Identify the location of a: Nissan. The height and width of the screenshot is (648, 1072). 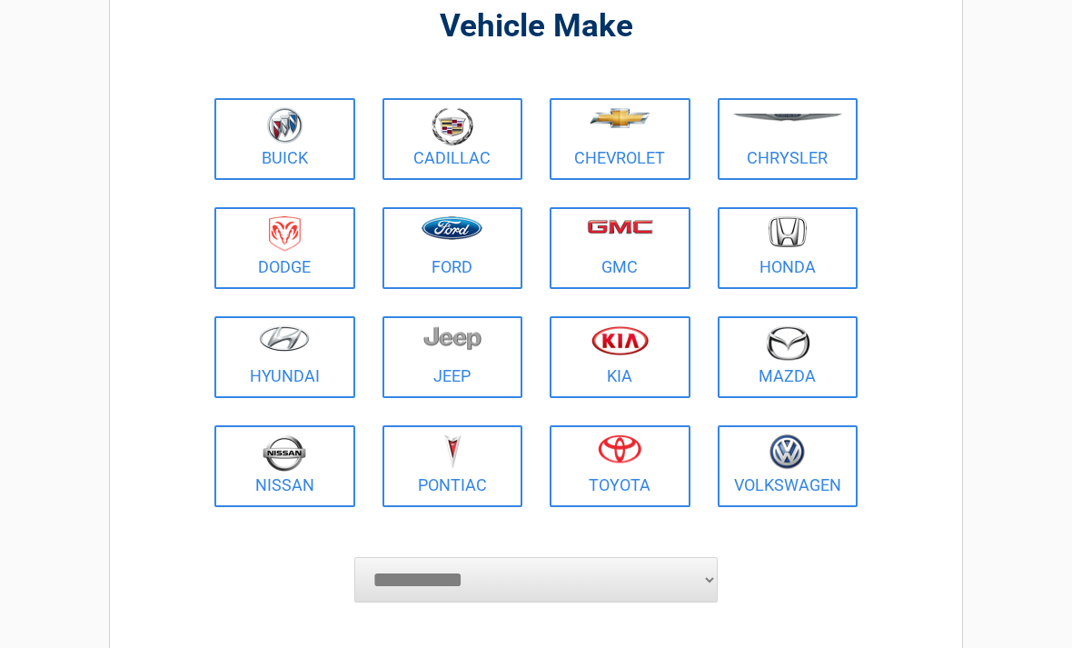
(284, 466).